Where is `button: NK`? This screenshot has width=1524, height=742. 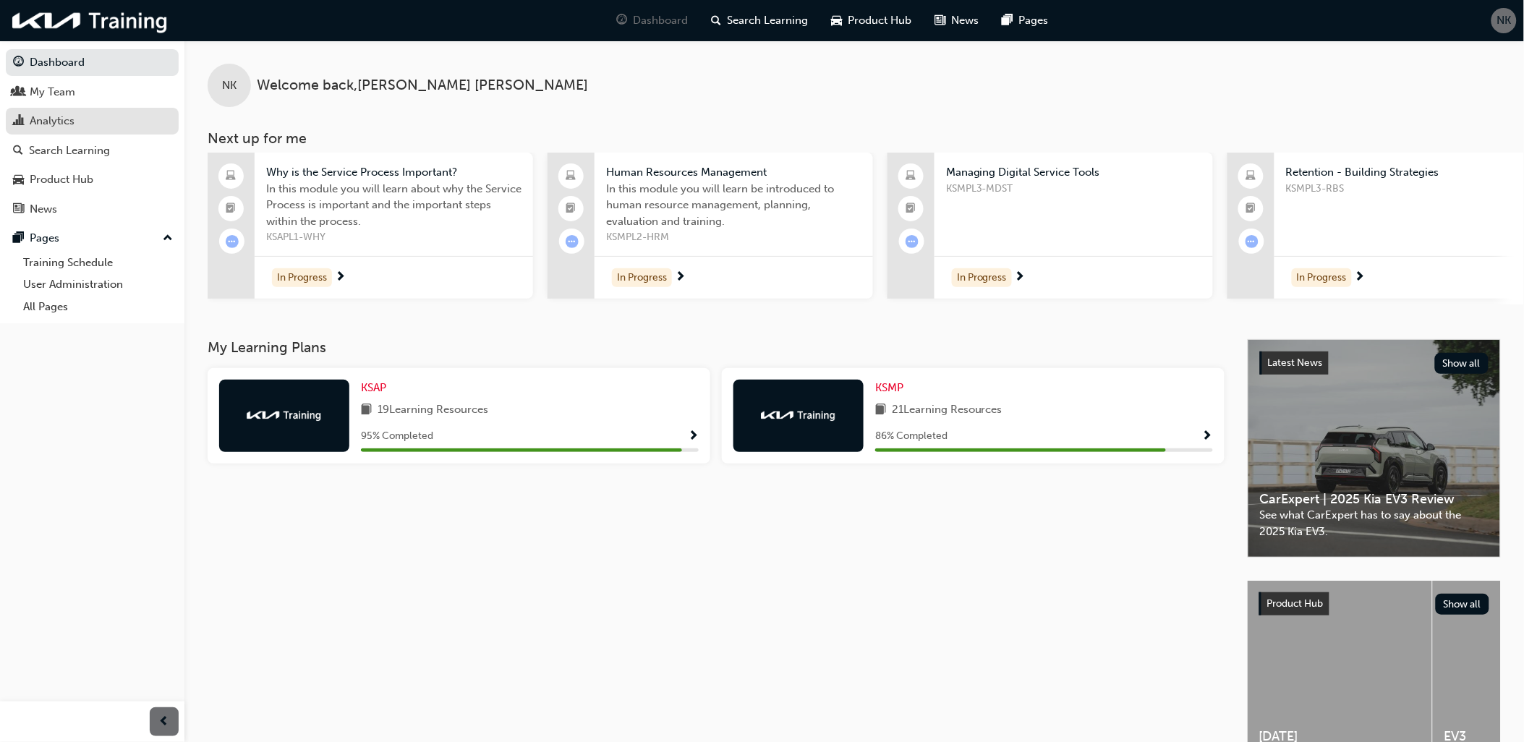
button: NK is located at coordinates (1503, 20).